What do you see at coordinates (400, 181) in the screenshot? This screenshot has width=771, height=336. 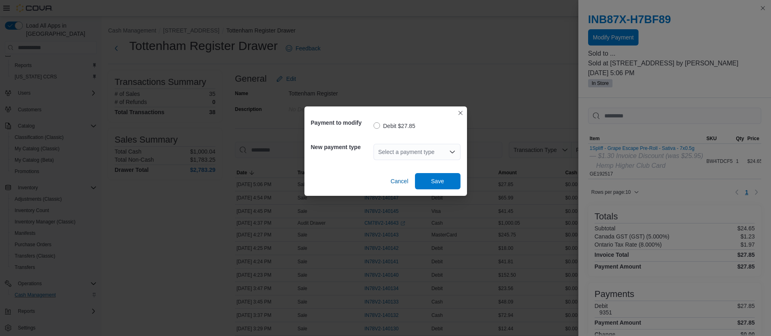 I see `button: Cancel` at bounding box center [400, 181].